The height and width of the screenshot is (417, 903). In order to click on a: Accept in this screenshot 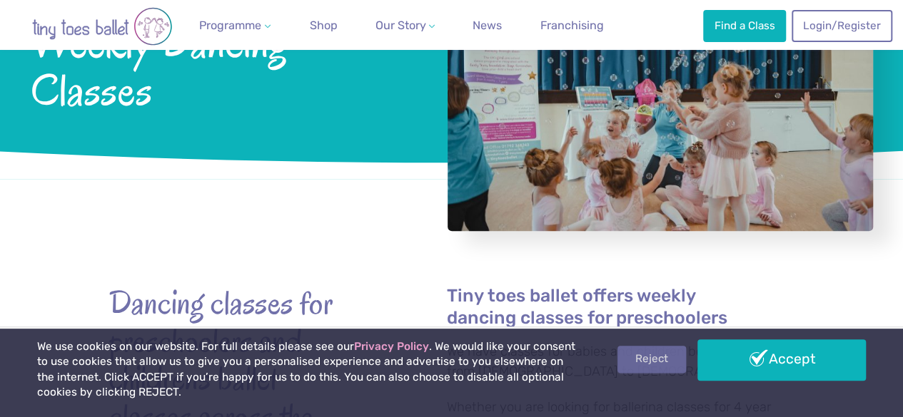, I will do `click(781, 360)`.